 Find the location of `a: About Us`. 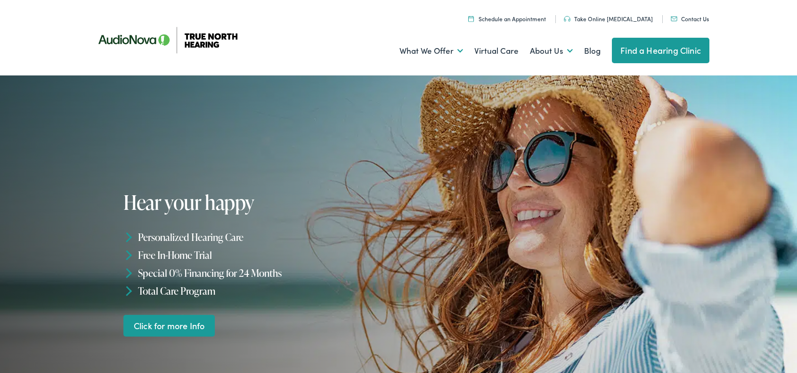

a: About Us is located at coordinates (551, 51).